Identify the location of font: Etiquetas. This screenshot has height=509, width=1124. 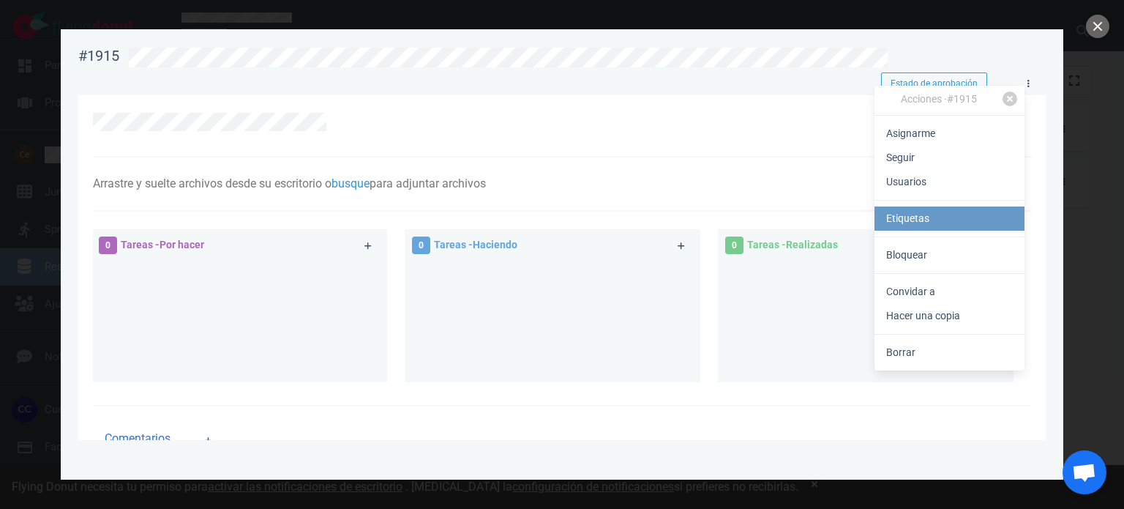
(907, 218).